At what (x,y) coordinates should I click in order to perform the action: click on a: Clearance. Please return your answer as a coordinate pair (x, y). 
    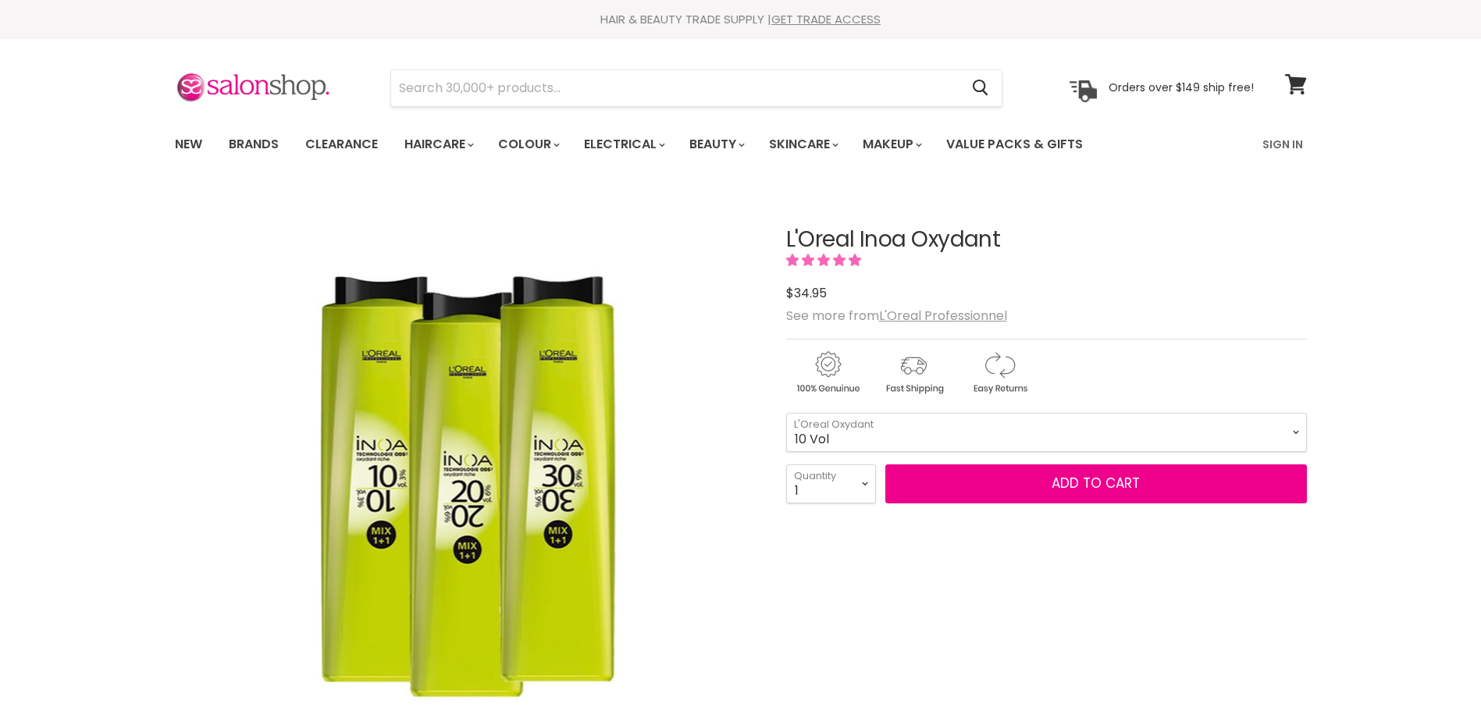
    Looking at the image, I should click on (341, 144).